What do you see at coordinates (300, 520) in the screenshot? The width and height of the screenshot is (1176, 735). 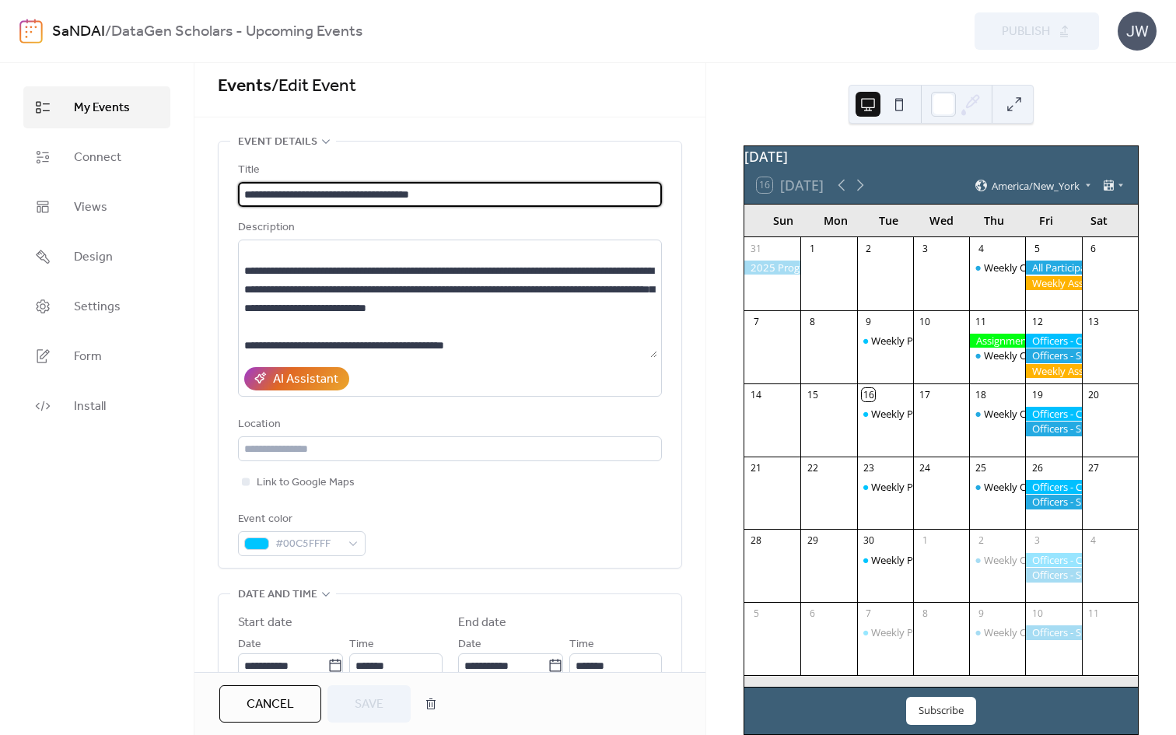 I see `div: Event color` at bounding box center [300, 520].